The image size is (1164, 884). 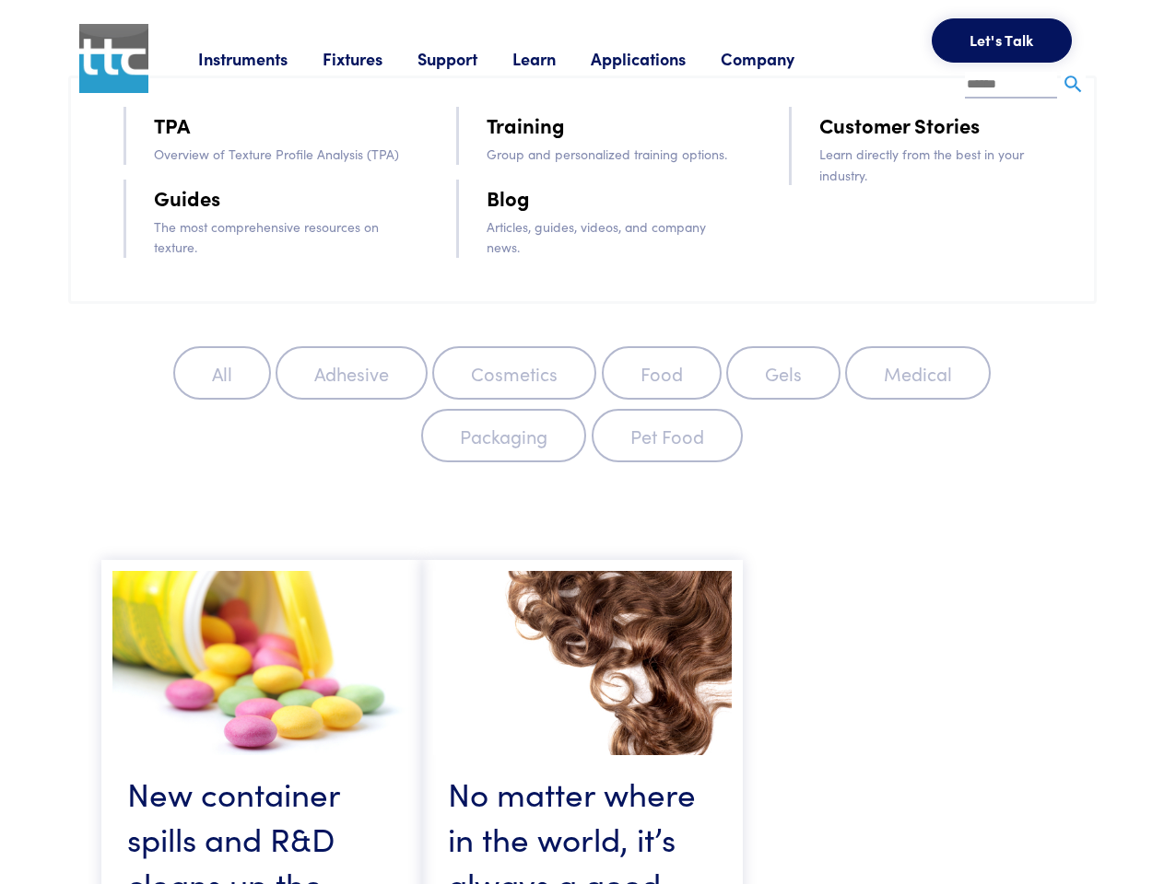 I want to click on a: Blog, so click(x=508, y=197).